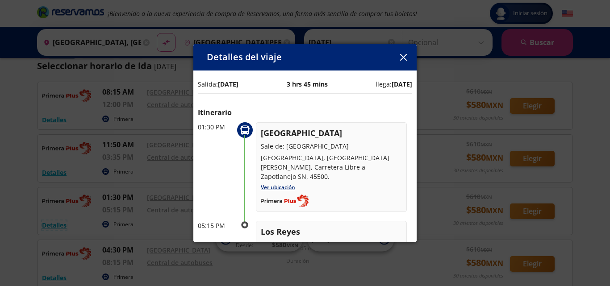 The image size is (610, 286). I want to click on p: 01:30 PM, so click(216, 127).